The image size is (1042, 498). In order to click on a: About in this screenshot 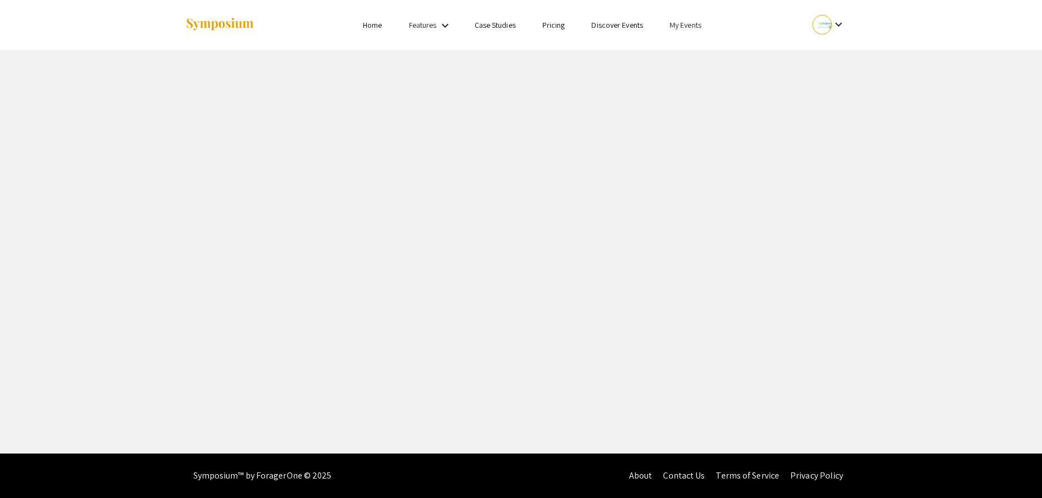, I will do `click(641, 475)`.